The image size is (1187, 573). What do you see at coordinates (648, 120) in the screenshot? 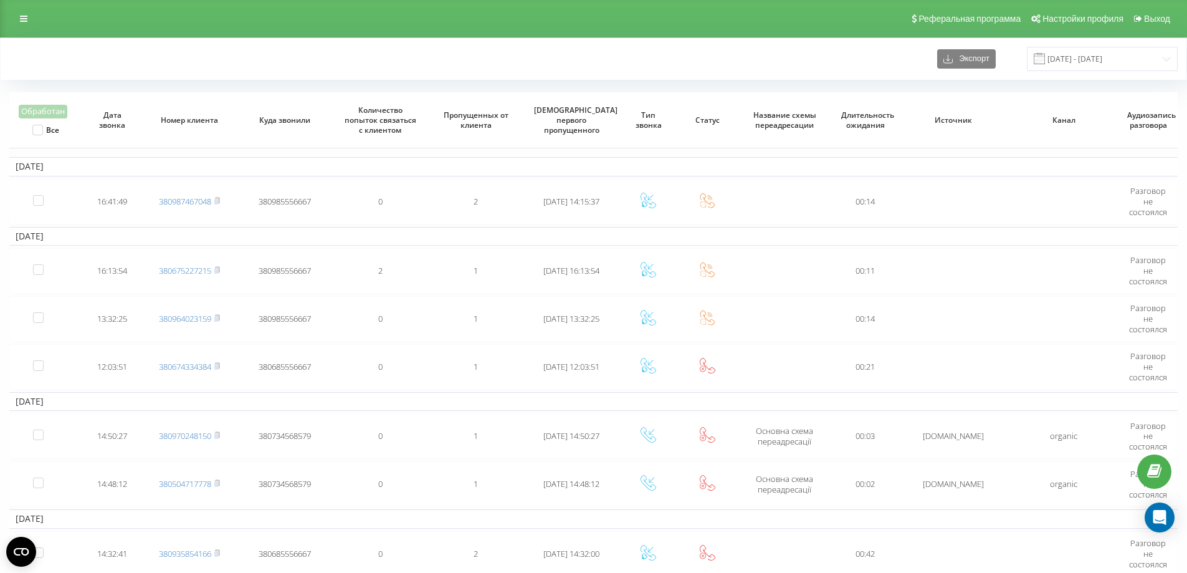
I see `span: Тип звонка` at bounding box center [648, 120].